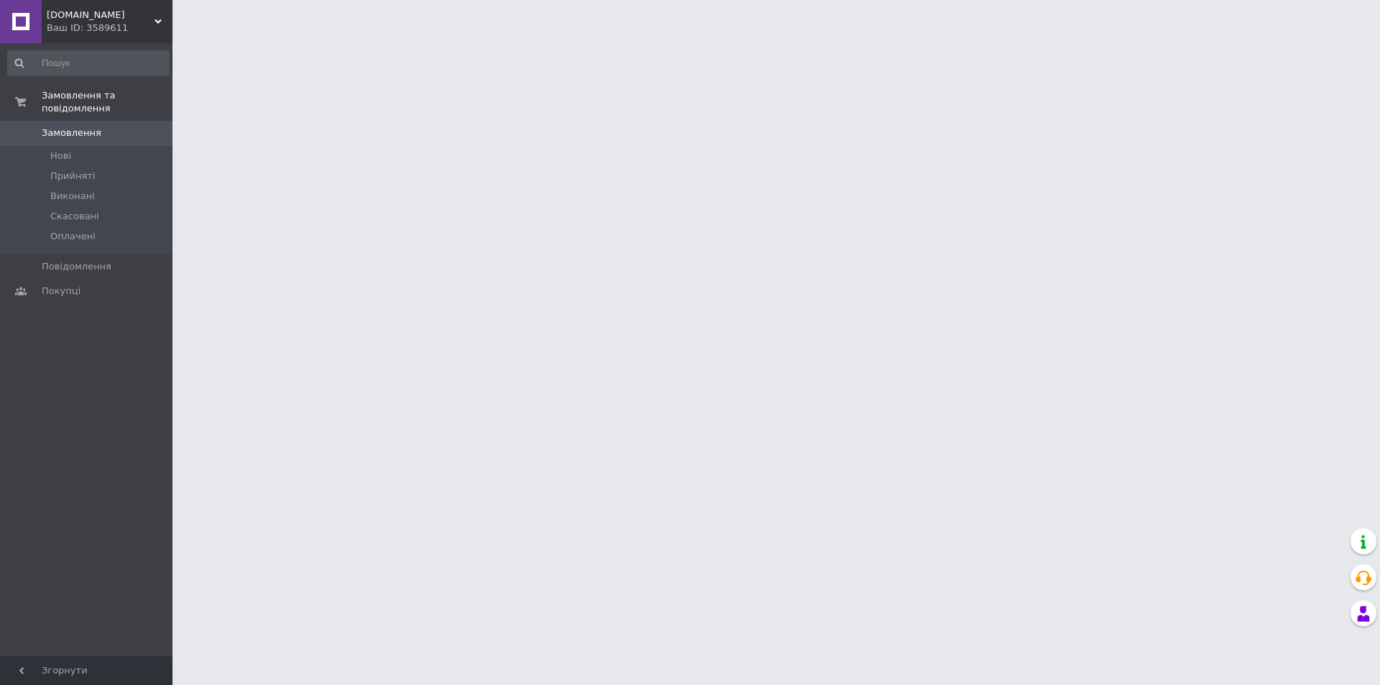 This screenshot has height=685, width=1380. What do you see at coordinates (101, 15) in the screenshot?
I see `span: all-phone.com.ua` at bounding box center [101, 15].